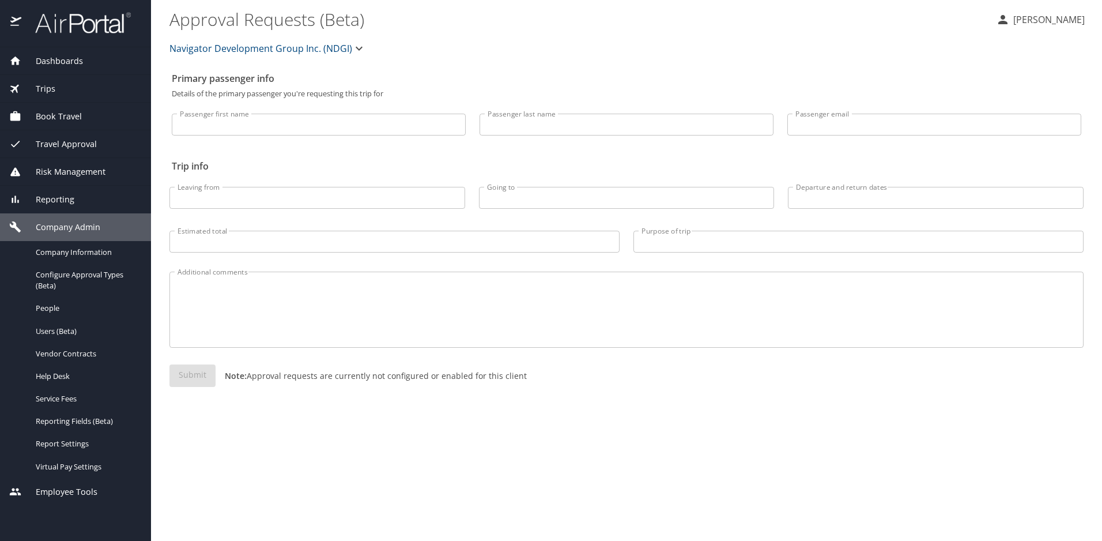 The image size is (1102, 541). What do you see at coordinates (267, 48) in the screenshot?
I see `button: Navigator Development Group Inc. (NDGI)` at bounding box center [267, 48].